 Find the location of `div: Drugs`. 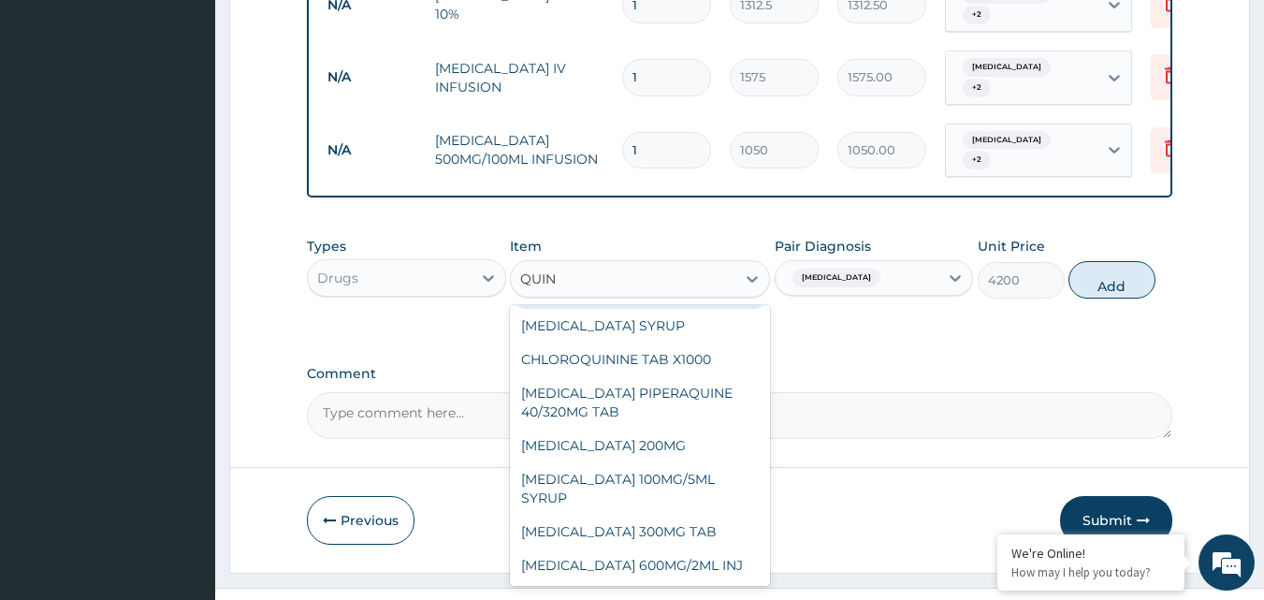

div: Drugs is located at coordinates (338, 278).